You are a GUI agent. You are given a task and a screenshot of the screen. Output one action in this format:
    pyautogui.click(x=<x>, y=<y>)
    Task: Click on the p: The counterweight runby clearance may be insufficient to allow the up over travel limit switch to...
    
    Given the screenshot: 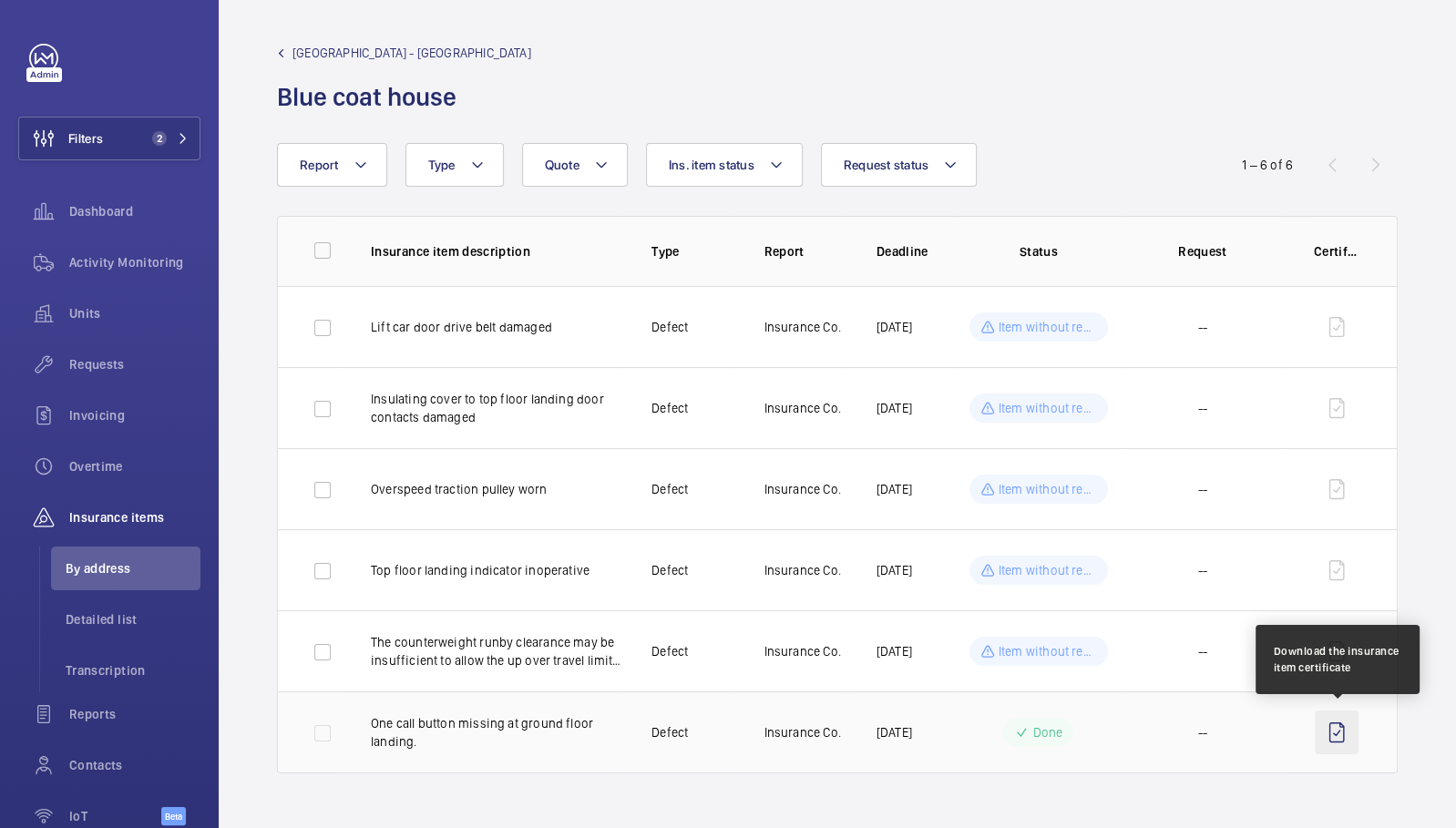 What is the action you would take?
    pyautogui.click(x=496, y=652)
    